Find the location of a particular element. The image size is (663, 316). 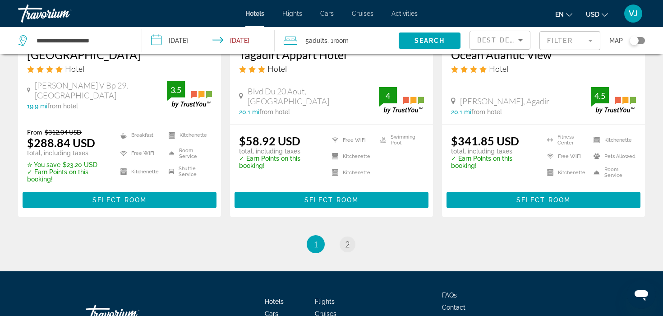

button: User Menu is located at coordinates (633, 14).